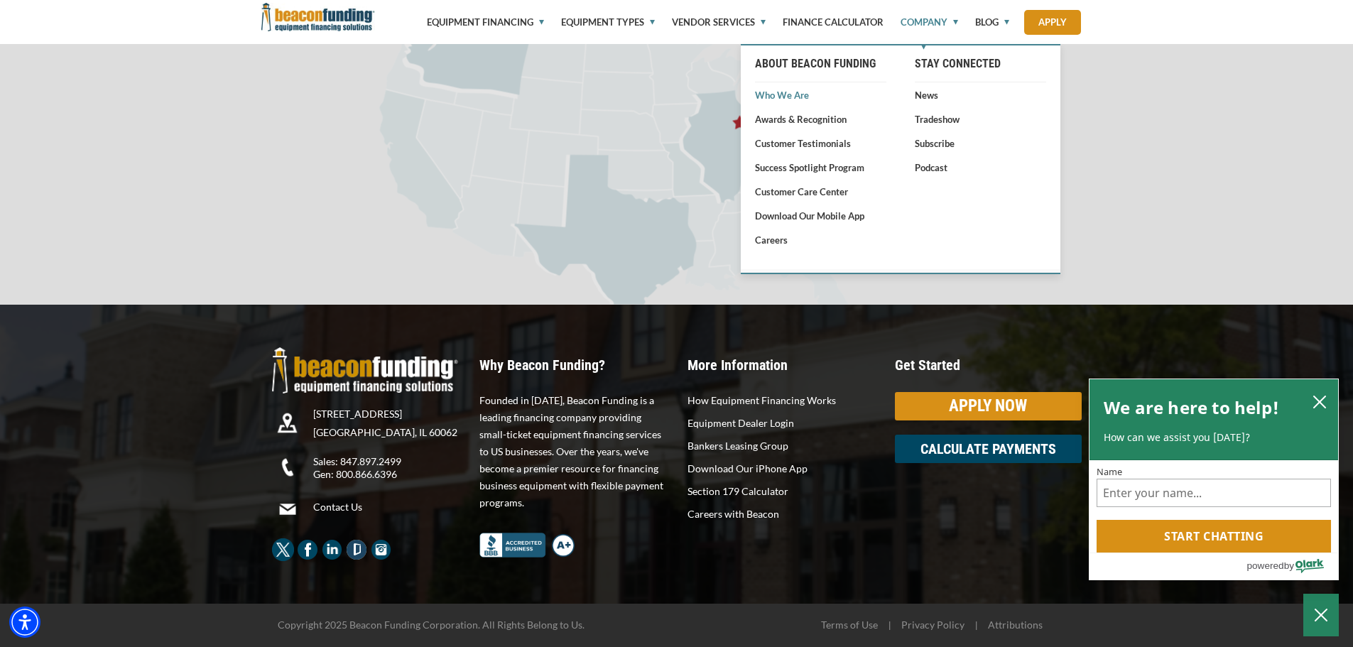 The image size is (1353, 647). I want to click on img: Beacon Funding Email, so click(287, 509).